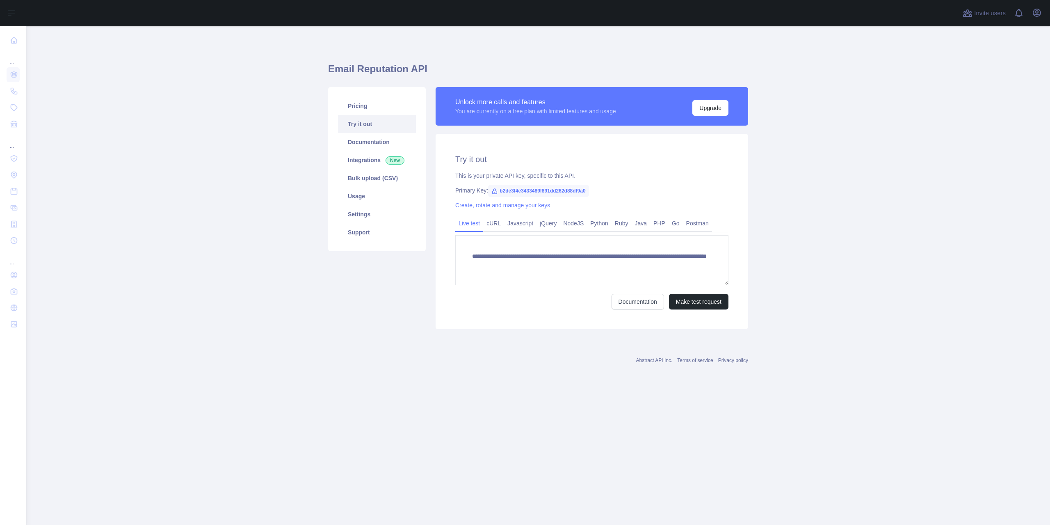 The width and height of the screenshot is (1050, 525). What do you see at coordinates (659, 223) in the screenshot?
I see `a: PHP` at bounding box center [659, 223].